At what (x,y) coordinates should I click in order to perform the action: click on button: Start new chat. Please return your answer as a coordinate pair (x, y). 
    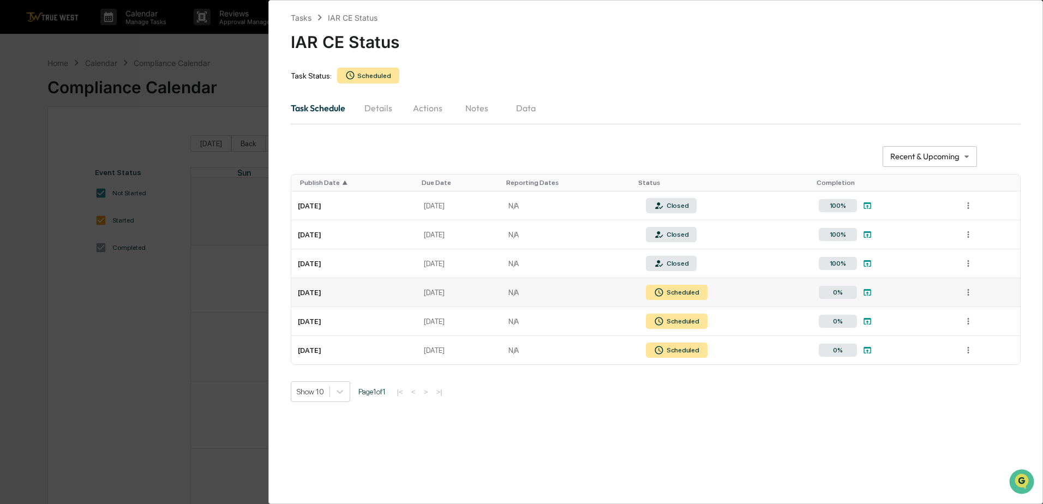
    Looking at the image, I should click on (192, 93).